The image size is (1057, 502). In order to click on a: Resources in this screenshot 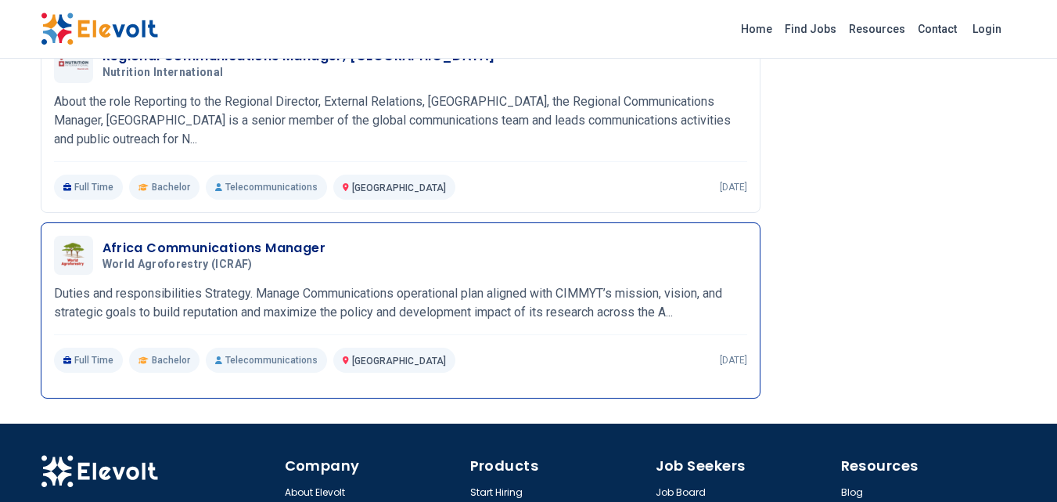, I will do `click(877, 29)`.